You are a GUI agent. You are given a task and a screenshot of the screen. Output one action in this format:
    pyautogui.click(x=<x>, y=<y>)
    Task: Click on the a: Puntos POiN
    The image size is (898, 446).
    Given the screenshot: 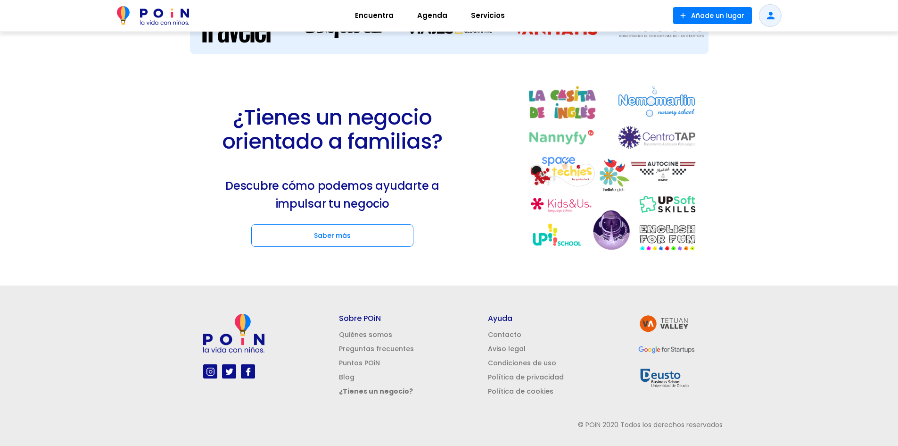 What is the action you would take?
    pyautogui.click(x=359, y=363)
    